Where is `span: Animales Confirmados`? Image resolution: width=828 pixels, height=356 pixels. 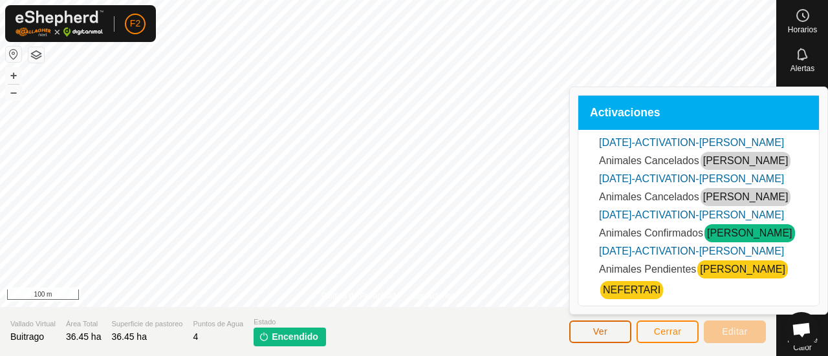
span: Animales Confirmados is located at coordinates (650, 233).